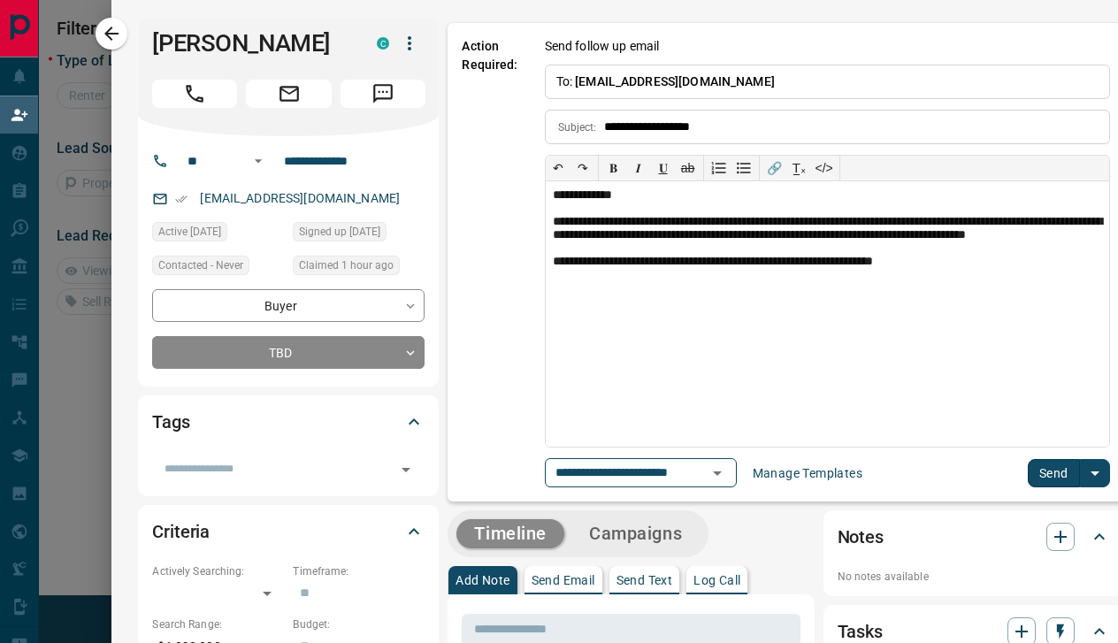 This screenshot has height=643, width=1118. Describe the element at coordinates (1069, 473) in the screenshot. I see `div: split button` at that location.